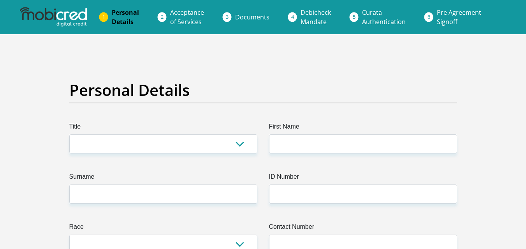 The height and width of the screenshot is (249, 526). I want to click on label: Title, so click(163, 128).